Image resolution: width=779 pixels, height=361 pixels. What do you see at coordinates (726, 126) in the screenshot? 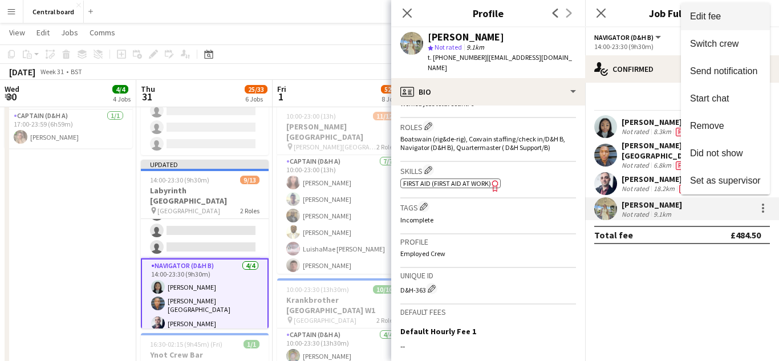
I see `button: Remove` at bounding box center [726, 126].